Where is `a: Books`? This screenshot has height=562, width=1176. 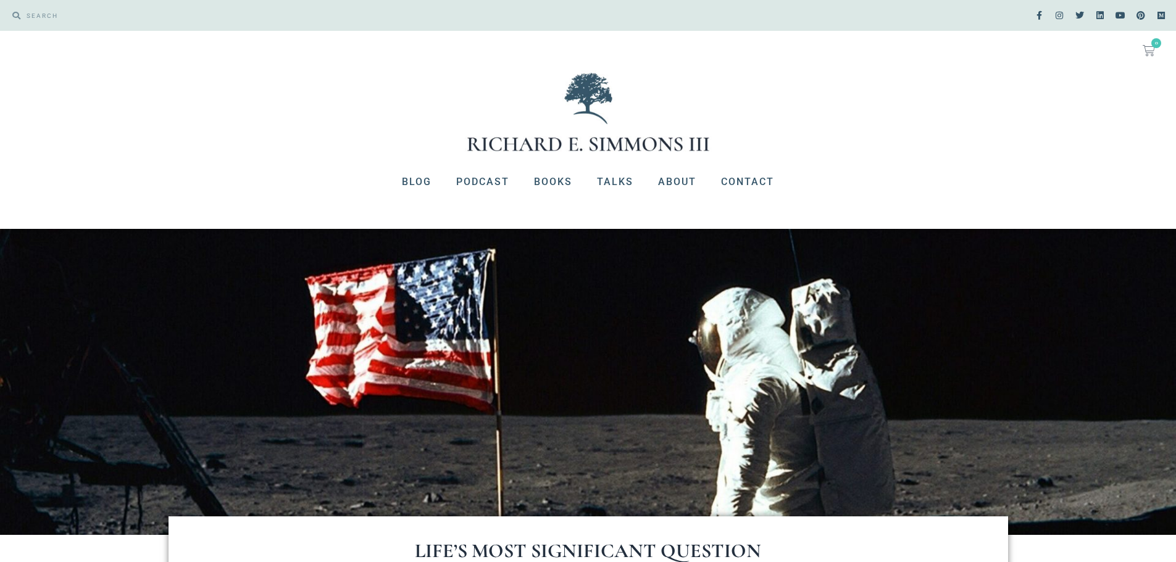
a: Books is located at coordinates (553, 182).